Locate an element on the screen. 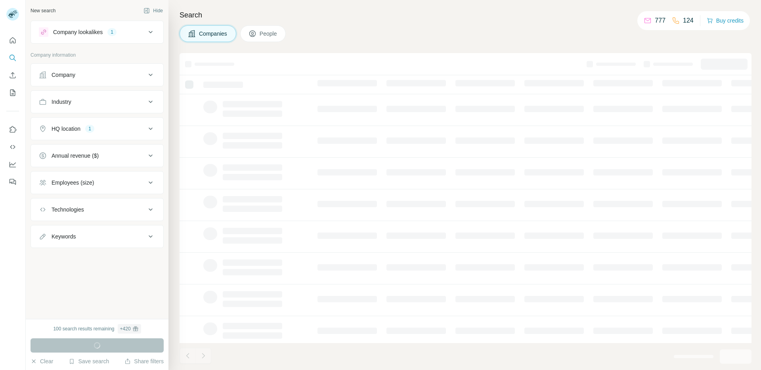  button: Buy credits is located at coordinates (725, 21).